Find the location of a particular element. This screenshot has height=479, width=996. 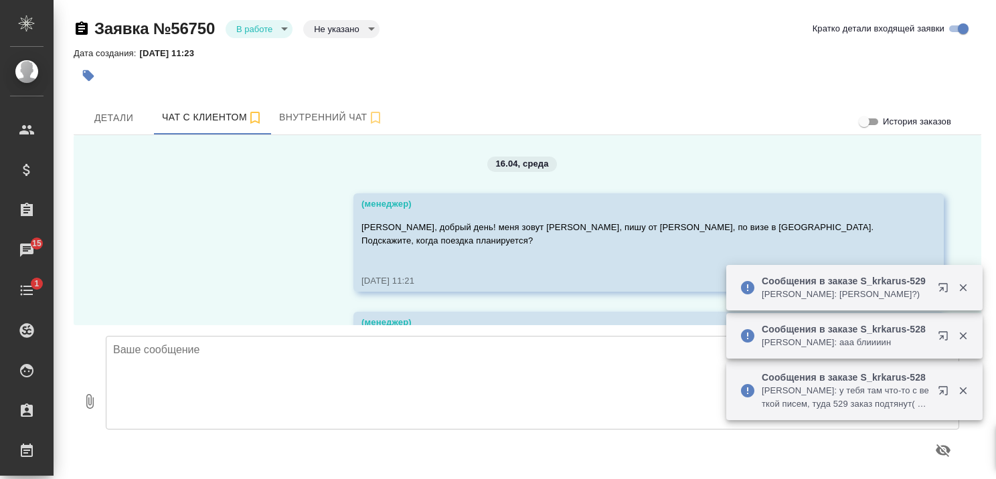

p: Дата создания: is located at coordinates (106, 53).